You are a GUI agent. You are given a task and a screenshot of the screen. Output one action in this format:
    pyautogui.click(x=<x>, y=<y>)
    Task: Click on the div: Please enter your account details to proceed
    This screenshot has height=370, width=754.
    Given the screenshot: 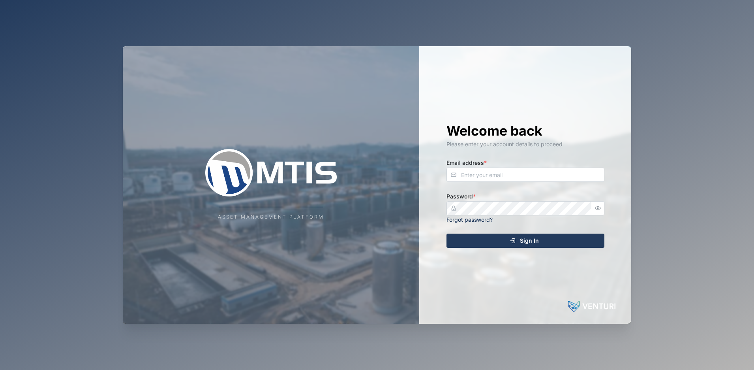 What is the action you would take?
    pyautogui.click(x=526, y=144)
    